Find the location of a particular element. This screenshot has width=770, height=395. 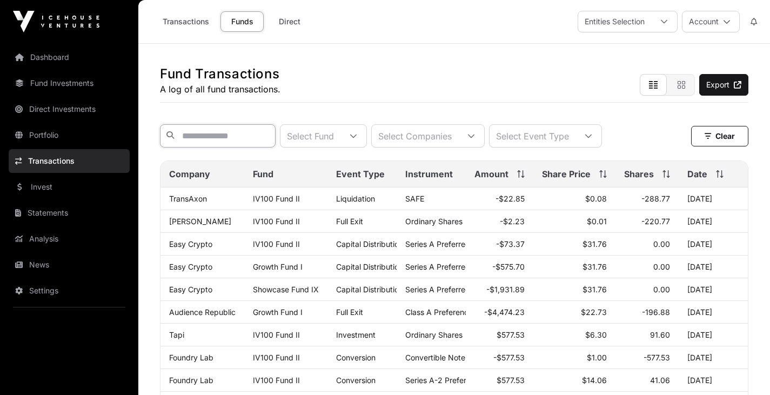

a: TransAxon is located at coordinates (188, 198).